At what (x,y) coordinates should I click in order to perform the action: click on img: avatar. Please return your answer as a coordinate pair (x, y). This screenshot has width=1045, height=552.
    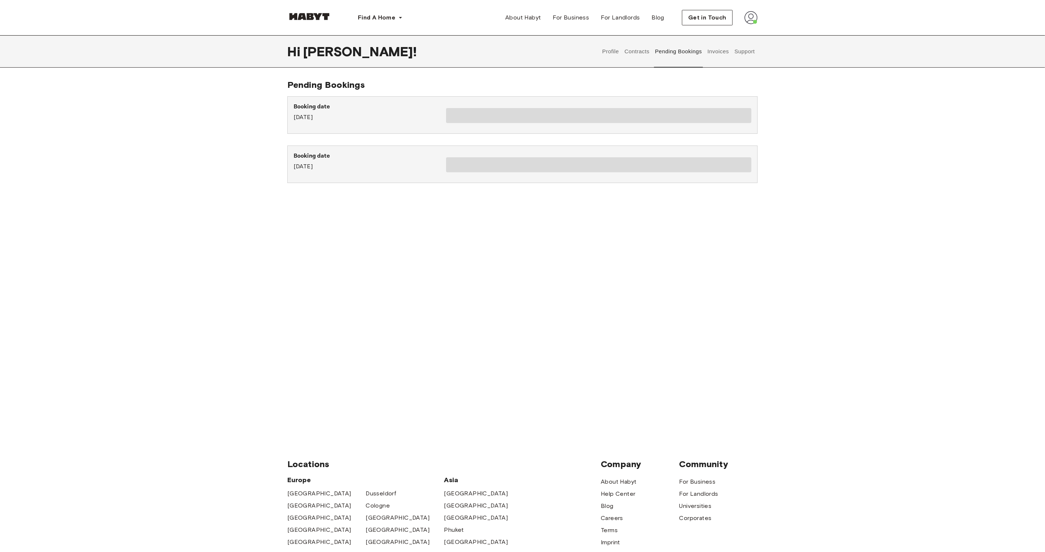
    Looking at the image, I should click on (751, 18).